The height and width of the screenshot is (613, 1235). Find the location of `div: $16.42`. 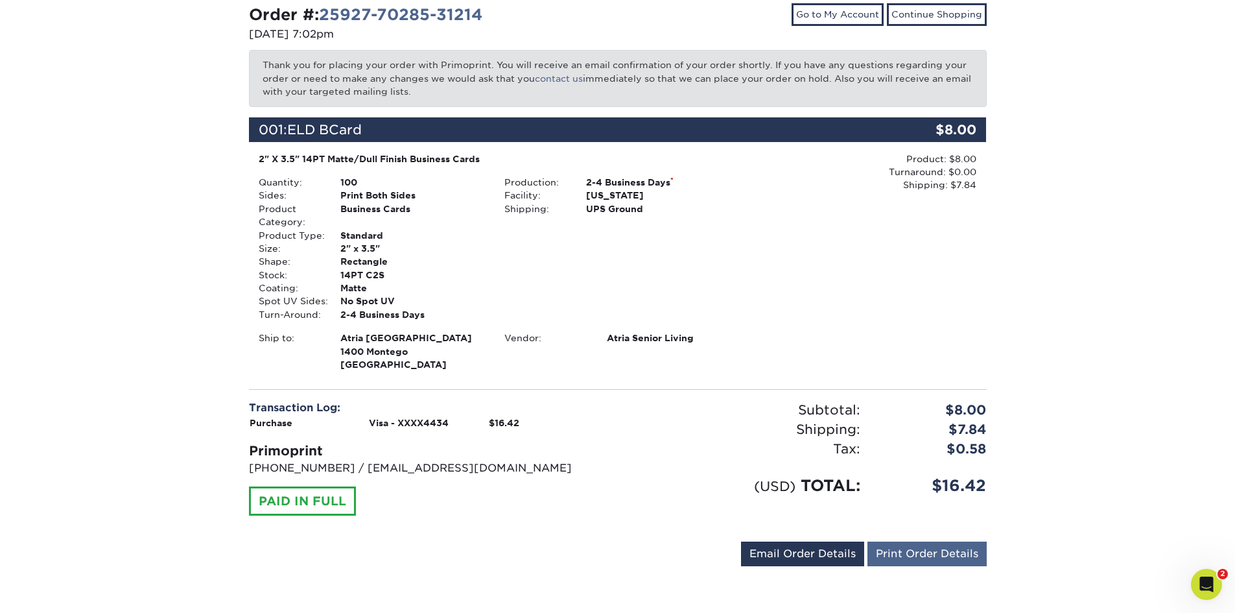

div: $16.42 is located at coordinates (933, 486).